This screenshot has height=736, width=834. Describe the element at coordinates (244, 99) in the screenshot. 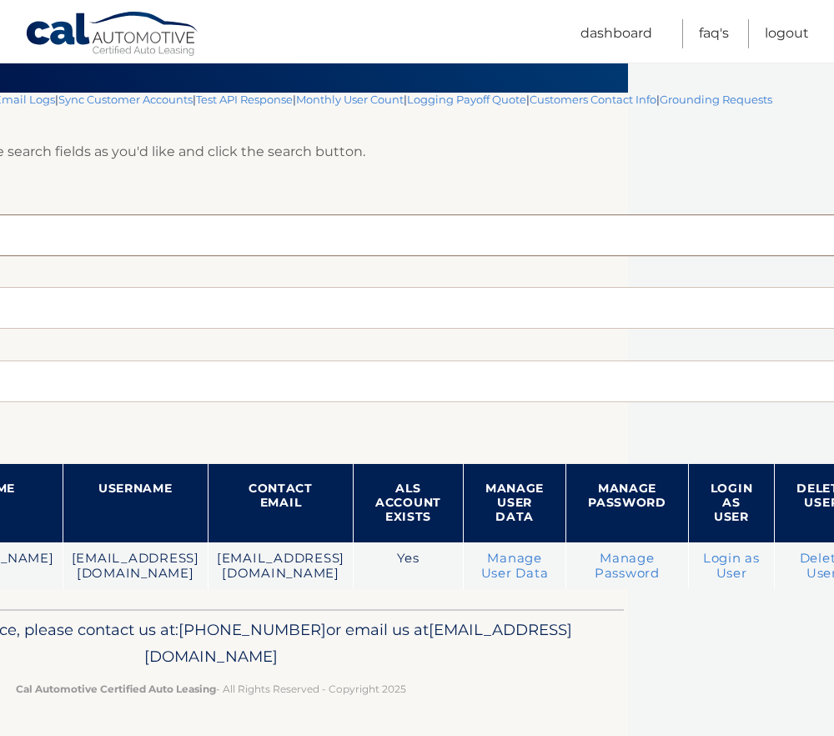

I see `a: Test API Response` at that location.